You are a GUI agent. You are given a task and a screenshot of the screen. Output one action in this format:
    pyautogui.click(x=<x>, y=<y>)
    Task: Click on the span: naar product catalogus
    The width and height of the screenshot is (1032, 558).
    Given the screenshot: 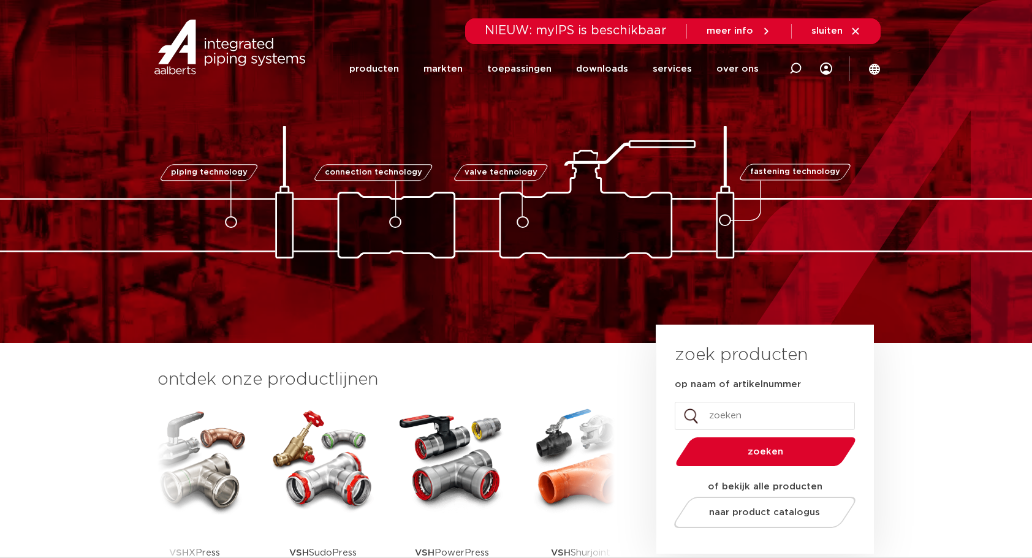 What is the action you would take?
    pyautogui.click(x=765, y=512)
    